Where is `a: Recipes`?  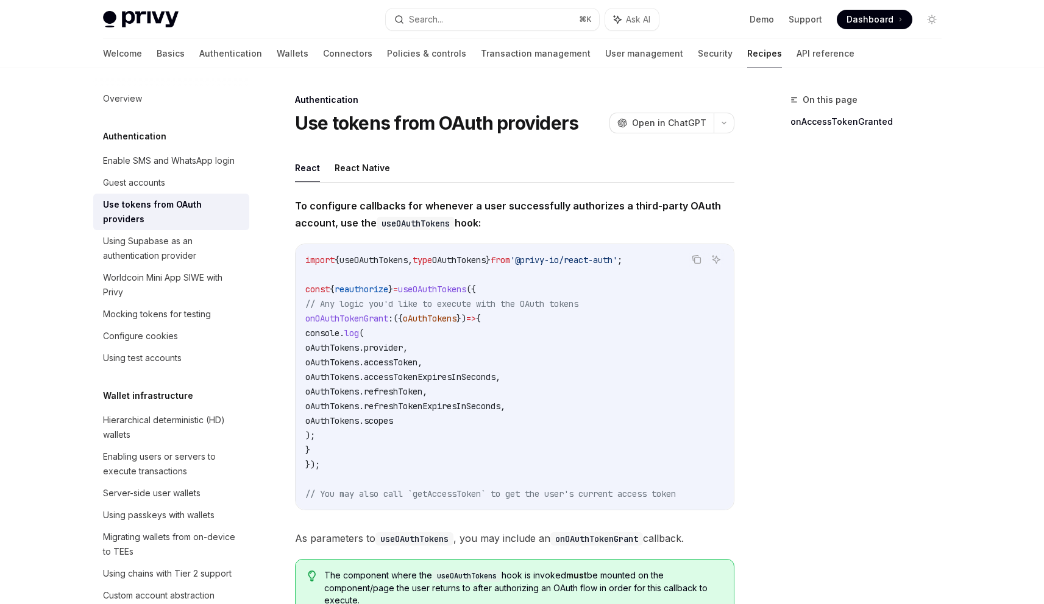 a: Recipes is located at coordinates (764, 54).